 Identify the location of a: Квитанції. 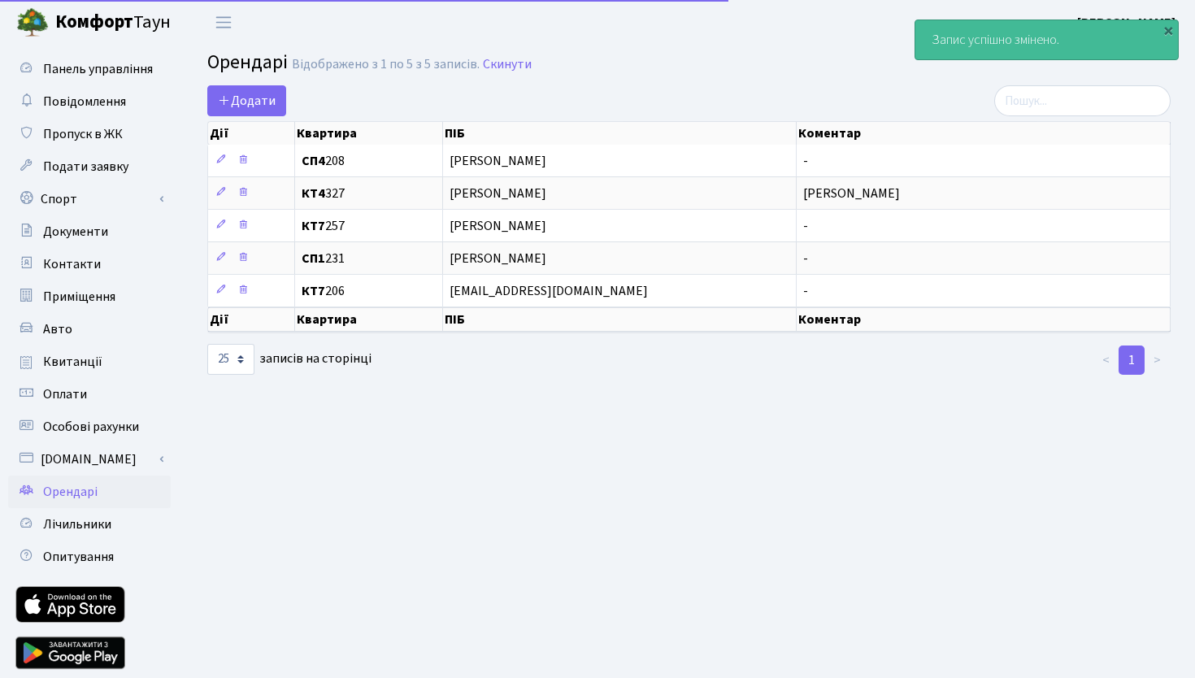
(89, 362).